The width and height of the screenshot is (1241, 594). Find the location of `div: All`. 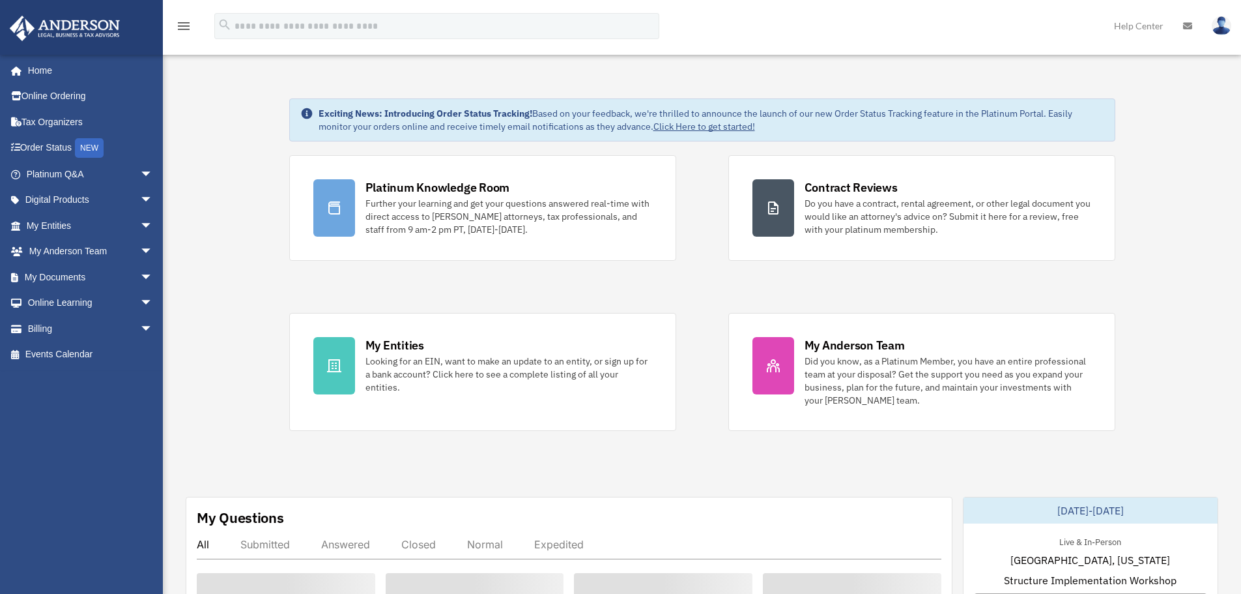

div: All is located at coordinates (203, 544).